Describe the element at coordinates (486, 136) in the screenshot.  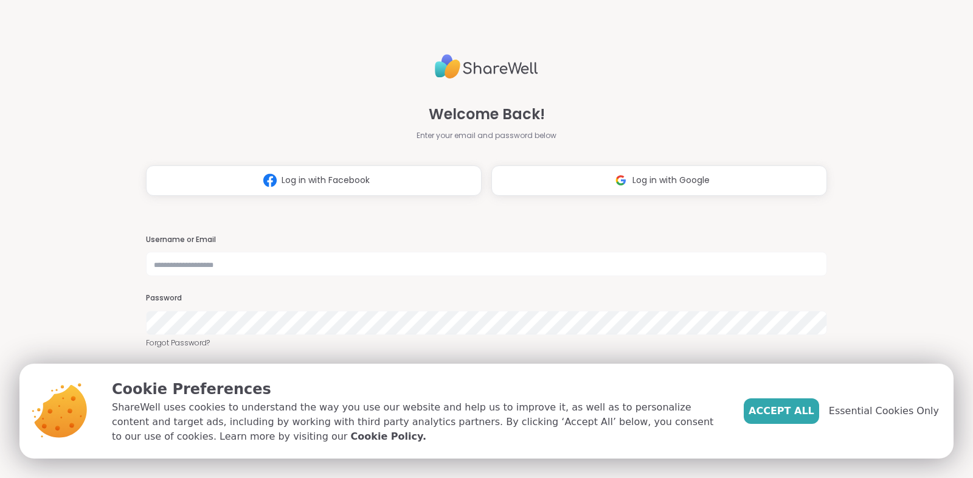
I see `span: Enter your email and password below` at that location.